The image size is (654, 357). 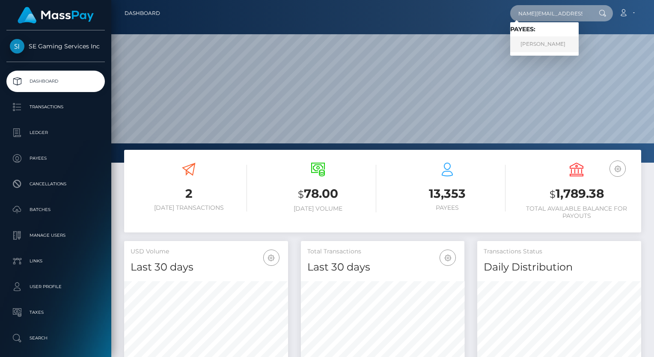 What do you see at coordinates (56, 312) in the screenshot?
I see `a: Taxes` at bounding box center [56, 312].